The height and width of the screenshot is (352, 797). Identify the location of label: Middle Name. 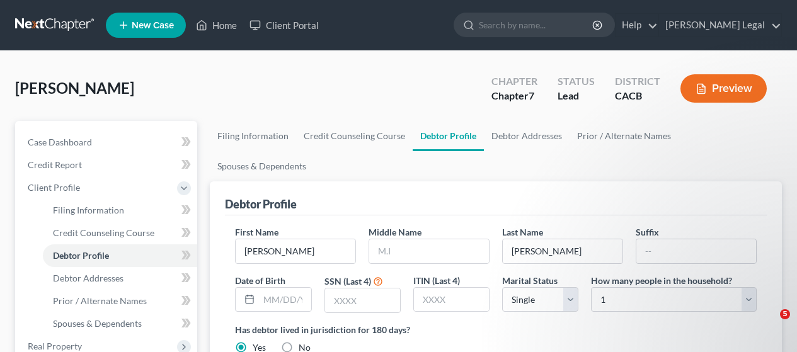
(395, 232).